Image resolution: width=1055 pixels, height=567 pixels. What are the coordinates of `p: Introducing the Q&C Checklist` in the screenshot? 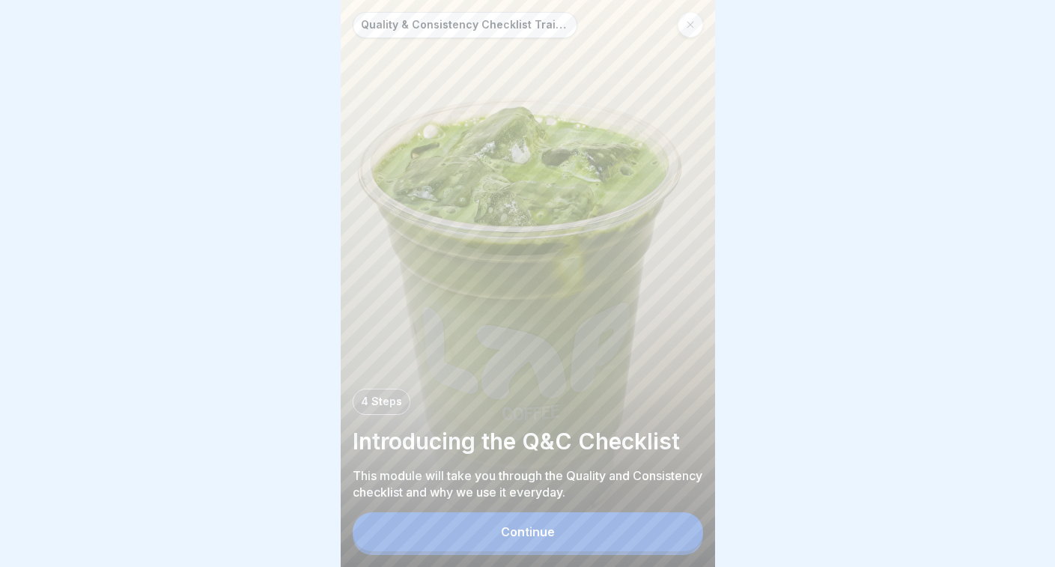 It's located at (528, 441).